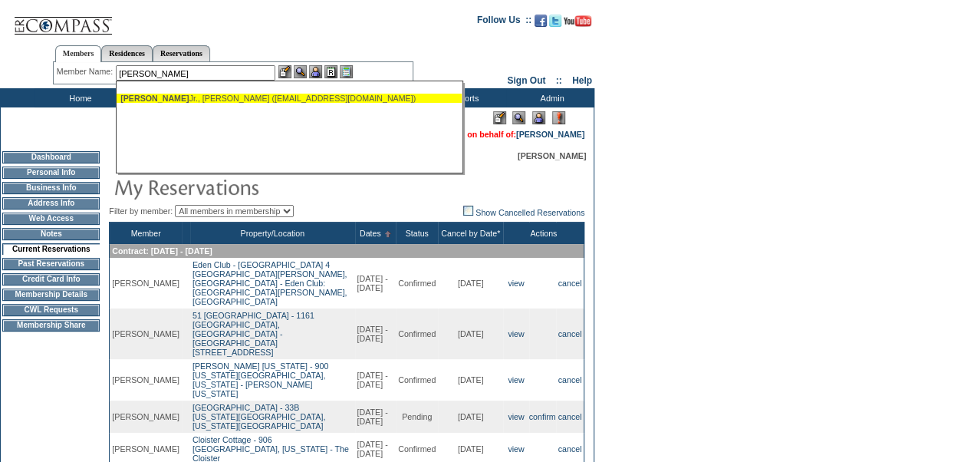 This screenshot has width=964, height=462. What do you see at coordinates (51, 310) in the screenshot?
I see `td: CWL Requests` at bounding box center [51, 310].